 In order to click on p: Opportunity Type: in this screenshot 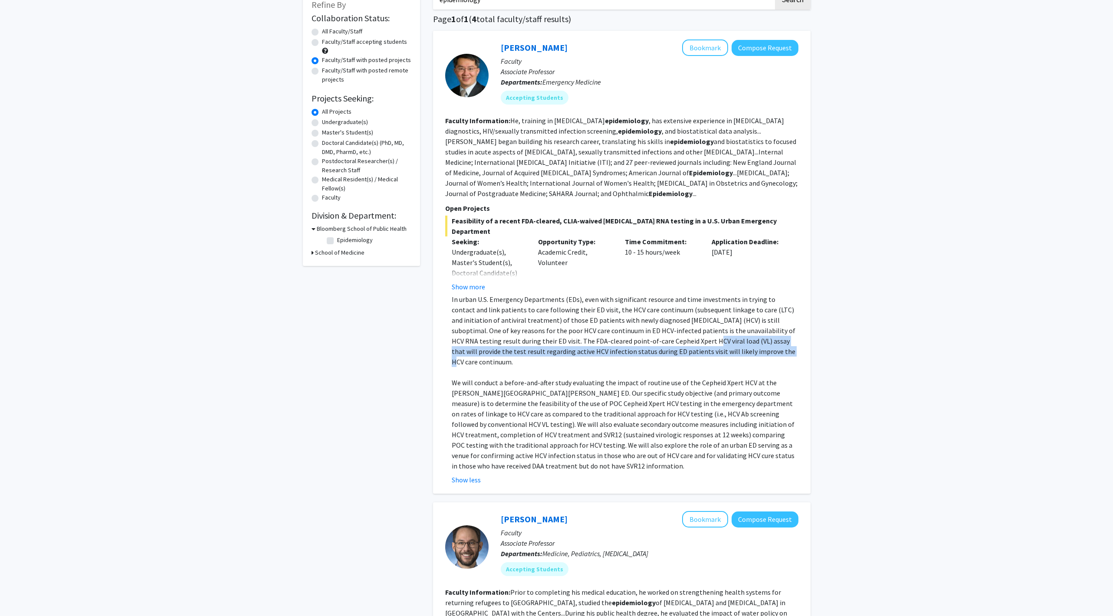, I will do `click(575, 242)`.